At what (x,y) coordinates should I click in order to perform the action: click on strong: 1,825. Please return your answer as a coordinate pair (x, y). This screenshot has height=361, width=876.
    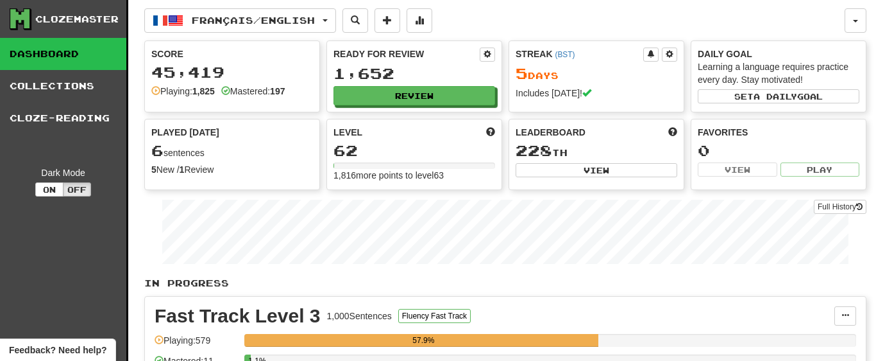
    Looking at the image, I should click on (203, 91).